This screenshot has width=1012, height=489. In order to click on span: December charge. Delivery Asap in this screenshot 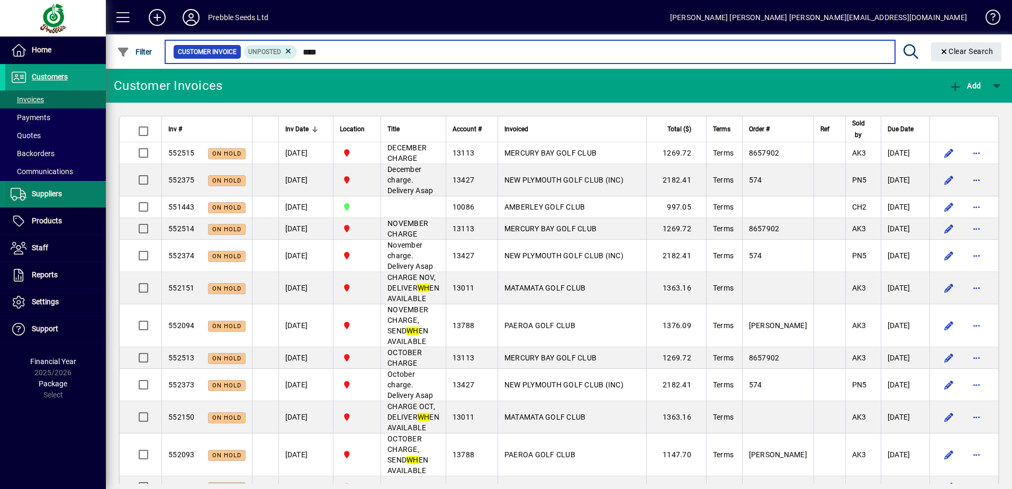, I will do `click(410, 180)`.